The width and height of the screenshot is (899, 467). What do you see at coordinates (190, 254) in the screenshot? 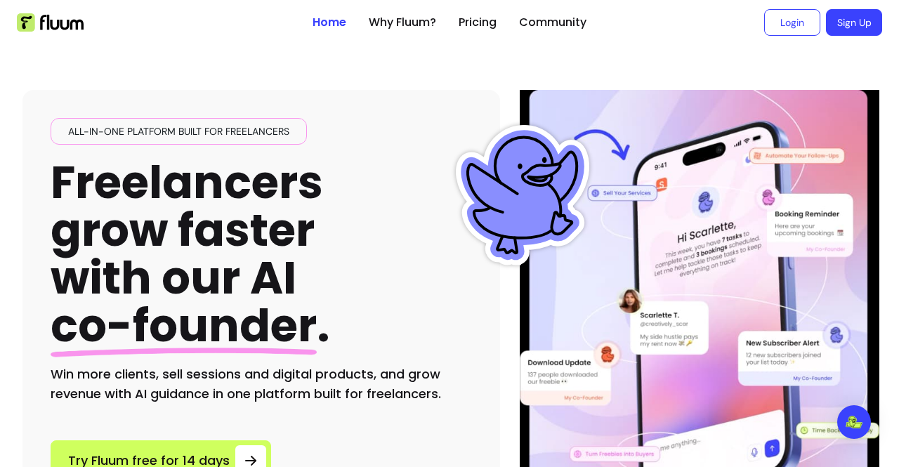
I see `h1: Freelancers grow faster with our AI .` at bounding box center [190, 254].